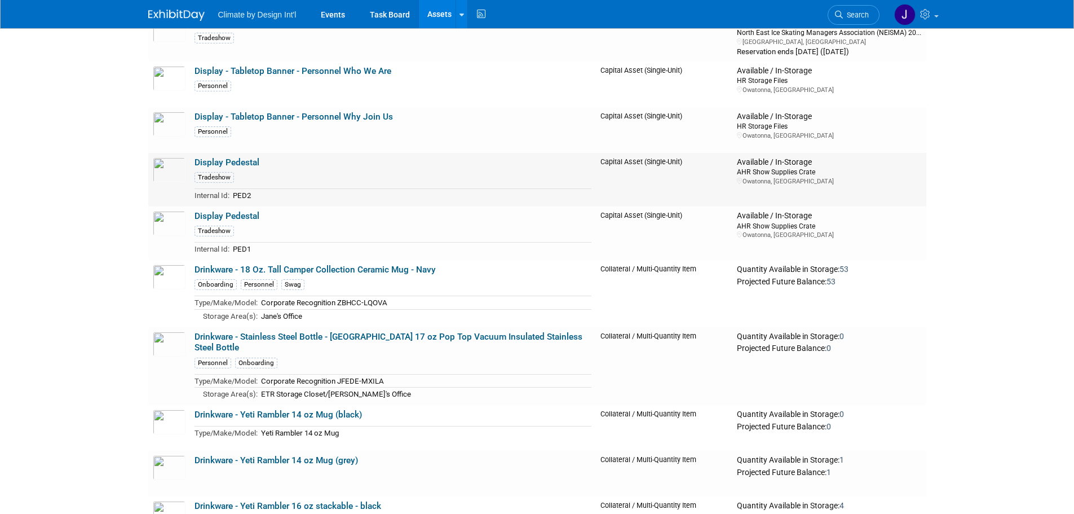 This screenshot has width=1074, height=514. What do you see at coordinates (177, 15) in the screenshot?
I see `img: ExhibitDay` at bounding box center [177, 15].